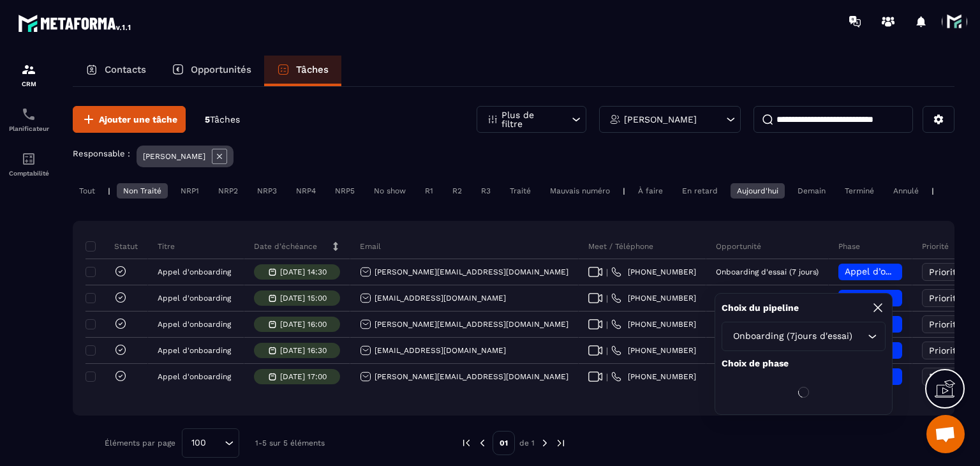  I want to click on a: Contacts, so click(115, 71).